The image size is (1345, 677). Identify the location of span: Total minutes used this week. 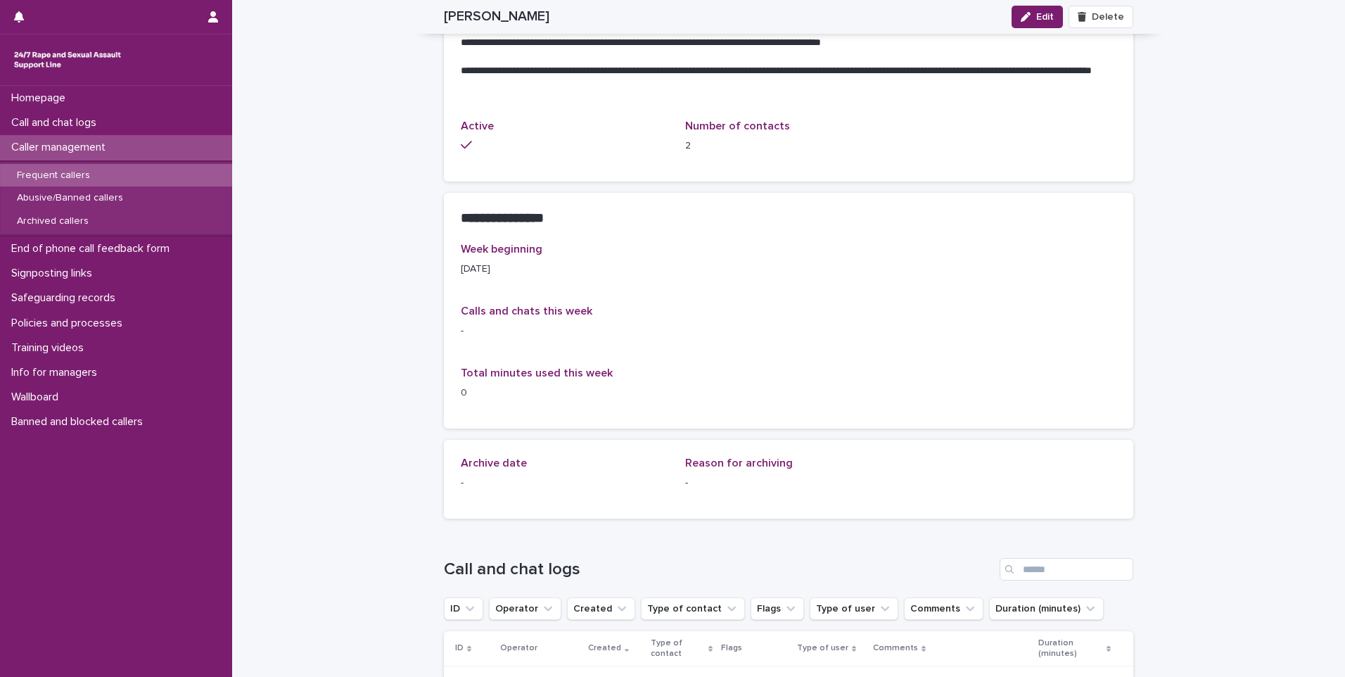
(537, 373).